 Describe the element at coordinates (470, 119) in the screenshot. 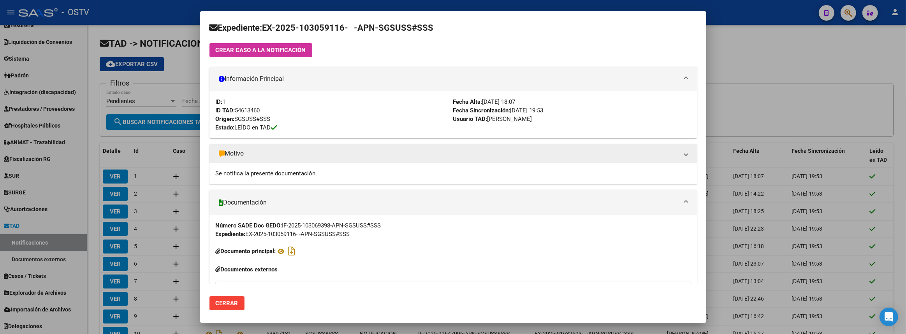

I see `strong: Usuario TAD:` at that location.